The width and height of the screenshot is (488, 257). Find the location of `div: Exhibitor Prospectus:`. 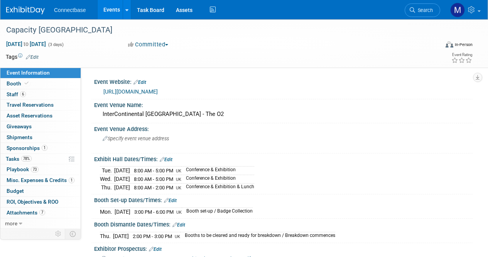

div: Exhibitor Prospectus: is located at coordinates (283, 248).